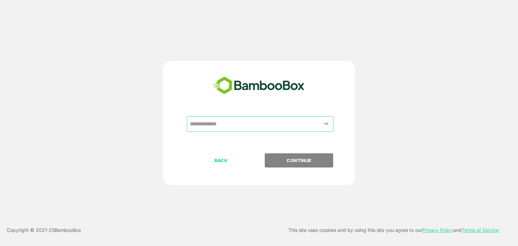  What do you see at coordinates (299, 160) in the screenshot?
I see `p: CONTINUE` at bounding box center [299, 160].